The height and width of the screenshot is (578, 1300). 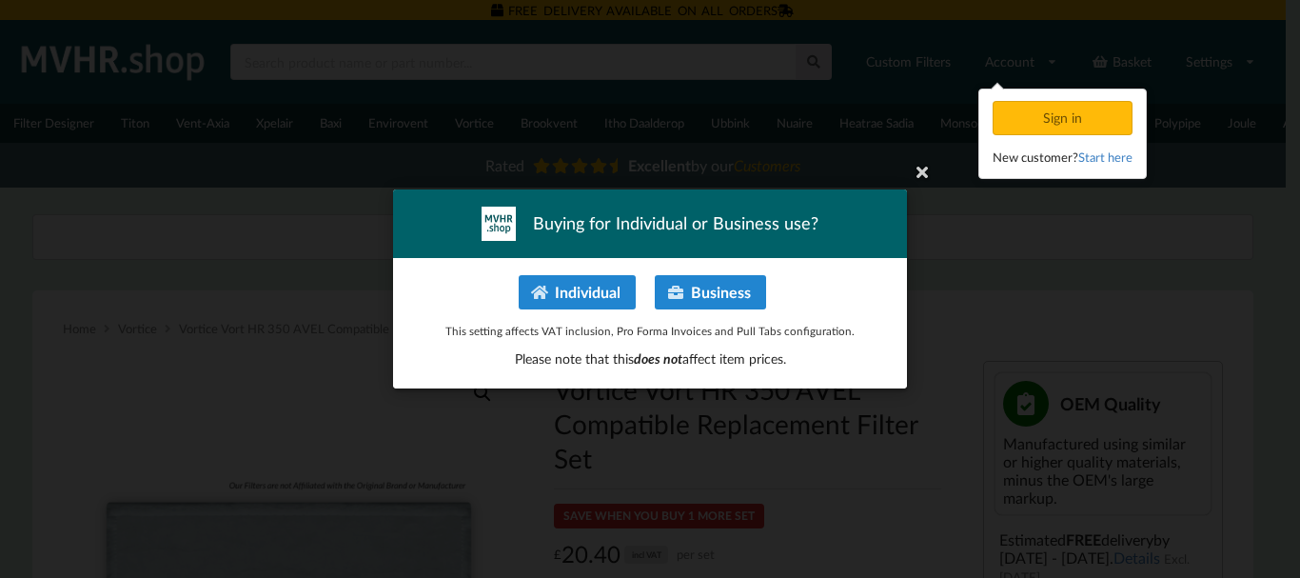 What do you see at coordinates (710, 292) in the screenshot?
I see `button: Business` at bounding box center [710, 292].